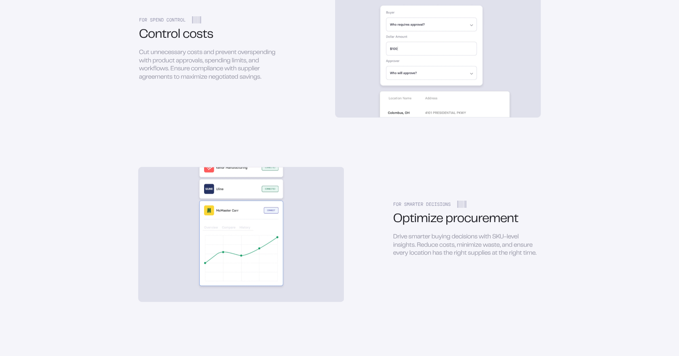 Image resolution: width=679 pixels, height=356 pixels. What do you see at coordinates (213, 65) in the screenshot?
I see `div: Cut unnecessary costs and prevent overspending with product approvals, spending limits, and workf...` at bounding box center [213, 65].